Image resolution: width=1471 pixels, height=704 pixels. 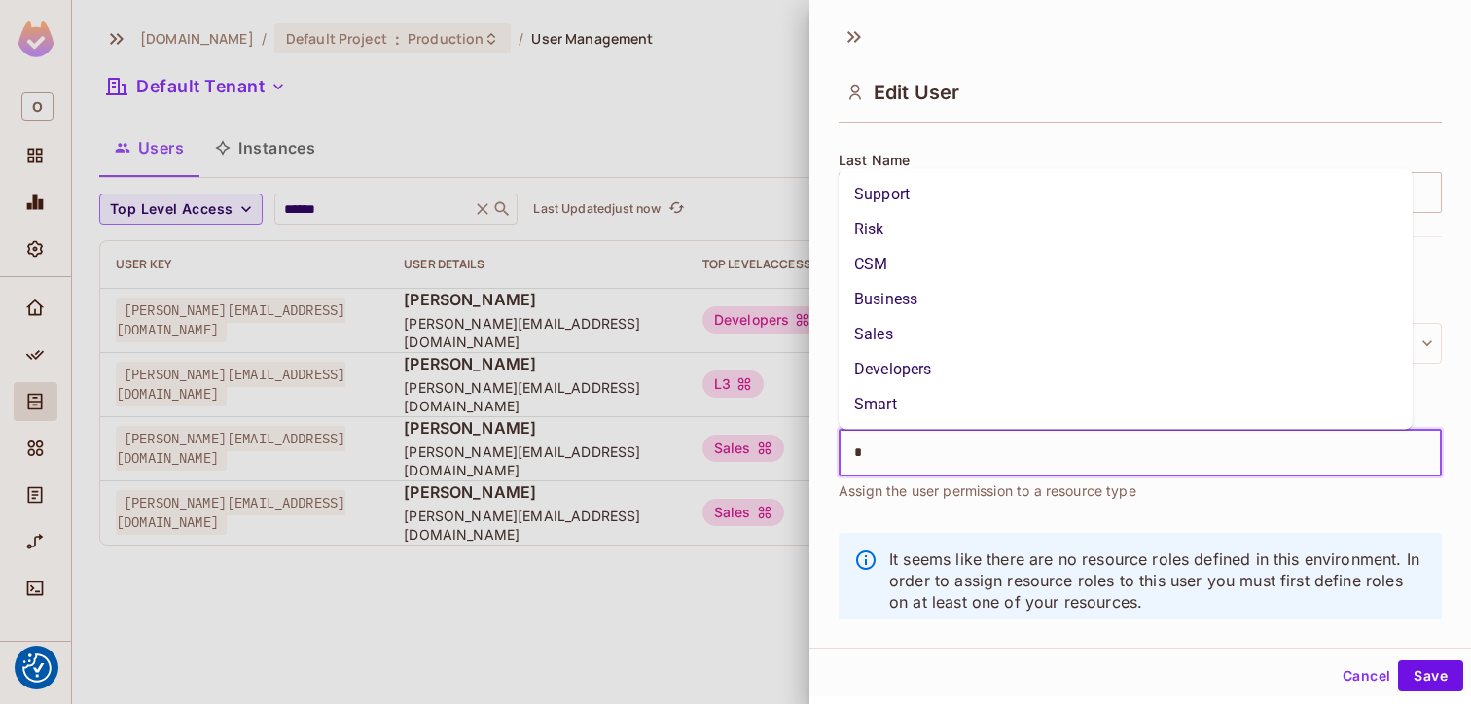 I want to click on p: It seems like there are no resource roles defined in this environment. In order to assign resourc..., so click(x=1158, y=581).